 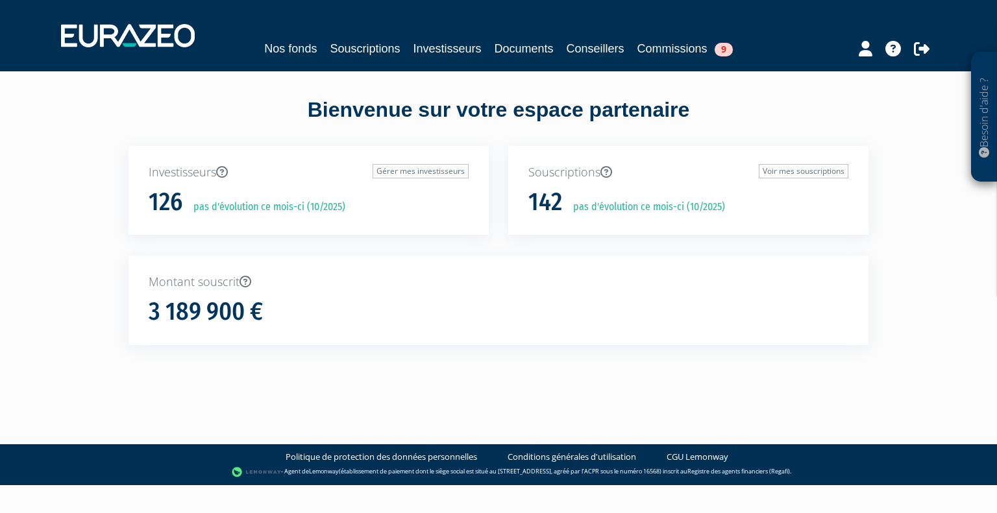 What do you see at coordinates (688, 173) in the screenshot?
I see `p: Souscriptions` at bounding box center [688, 173].